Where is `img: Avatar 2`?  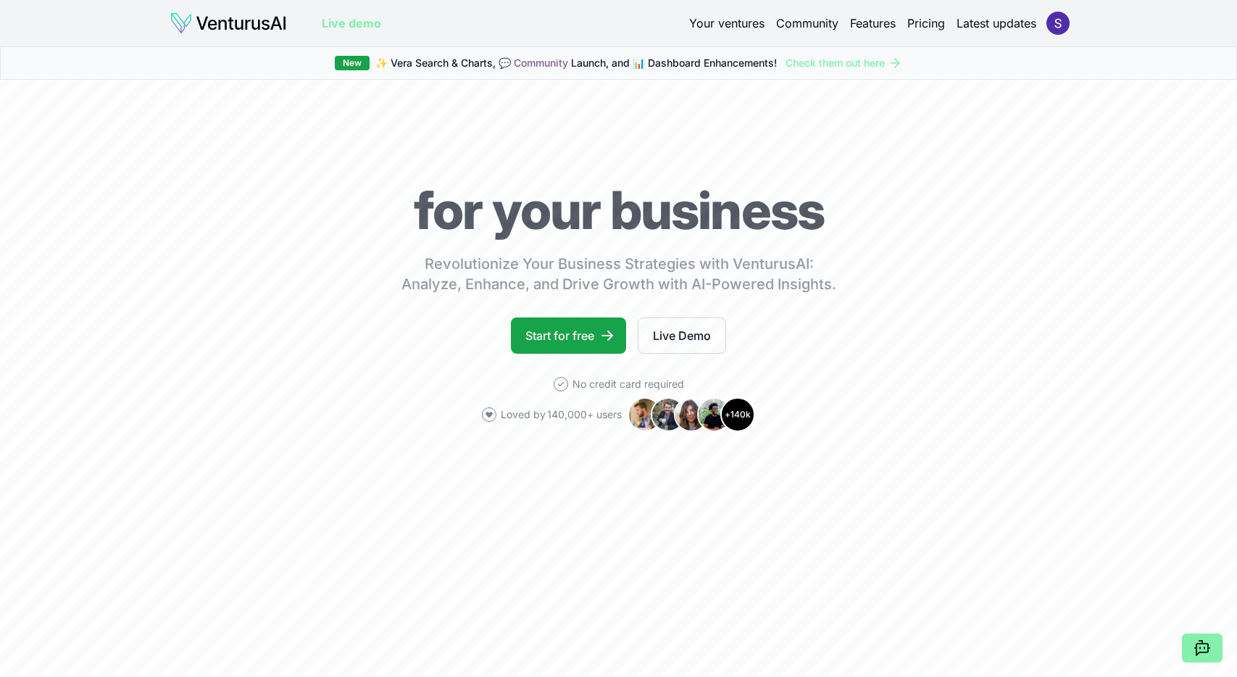 img: Avatar 2 is located at coordinates (668, 414).